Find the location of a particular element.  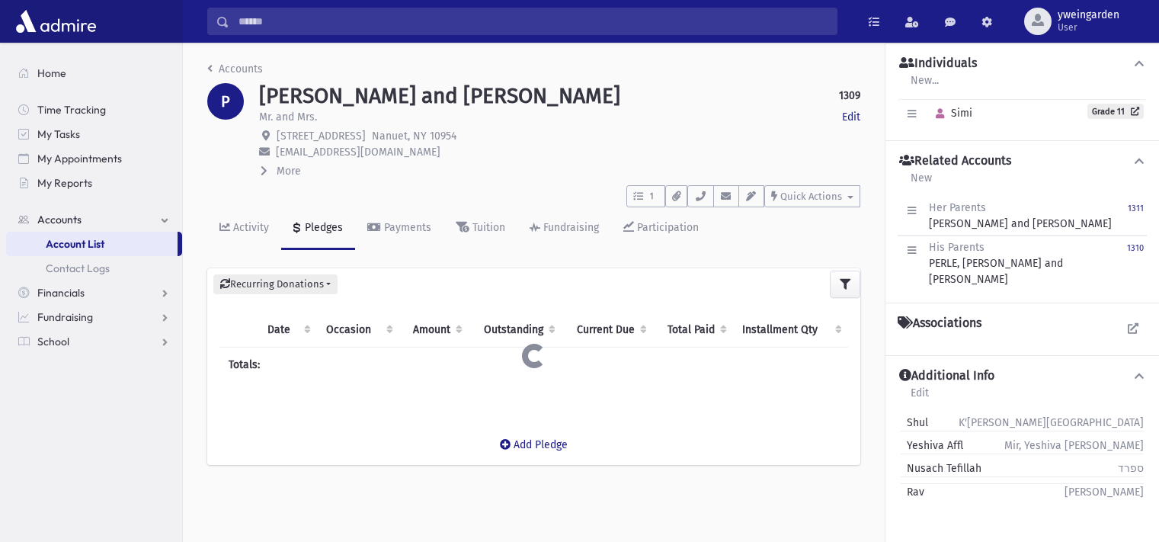

span: Account List is located at coordinates (75, 244).